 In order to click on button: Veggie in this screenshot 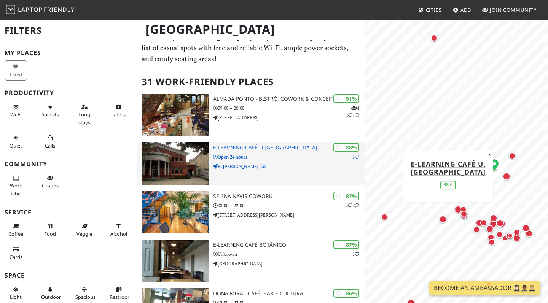, I will do `click(84, 230)`.